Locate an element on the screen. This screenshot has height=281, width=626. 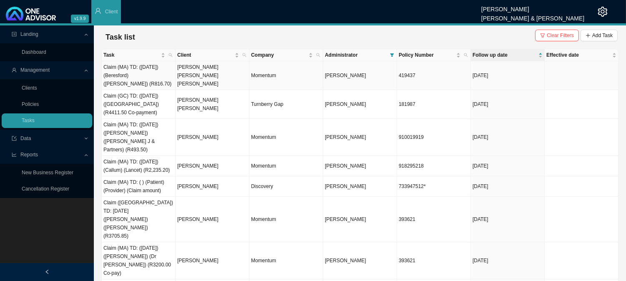
th: Policy Number is located at coordinates (434, 55).